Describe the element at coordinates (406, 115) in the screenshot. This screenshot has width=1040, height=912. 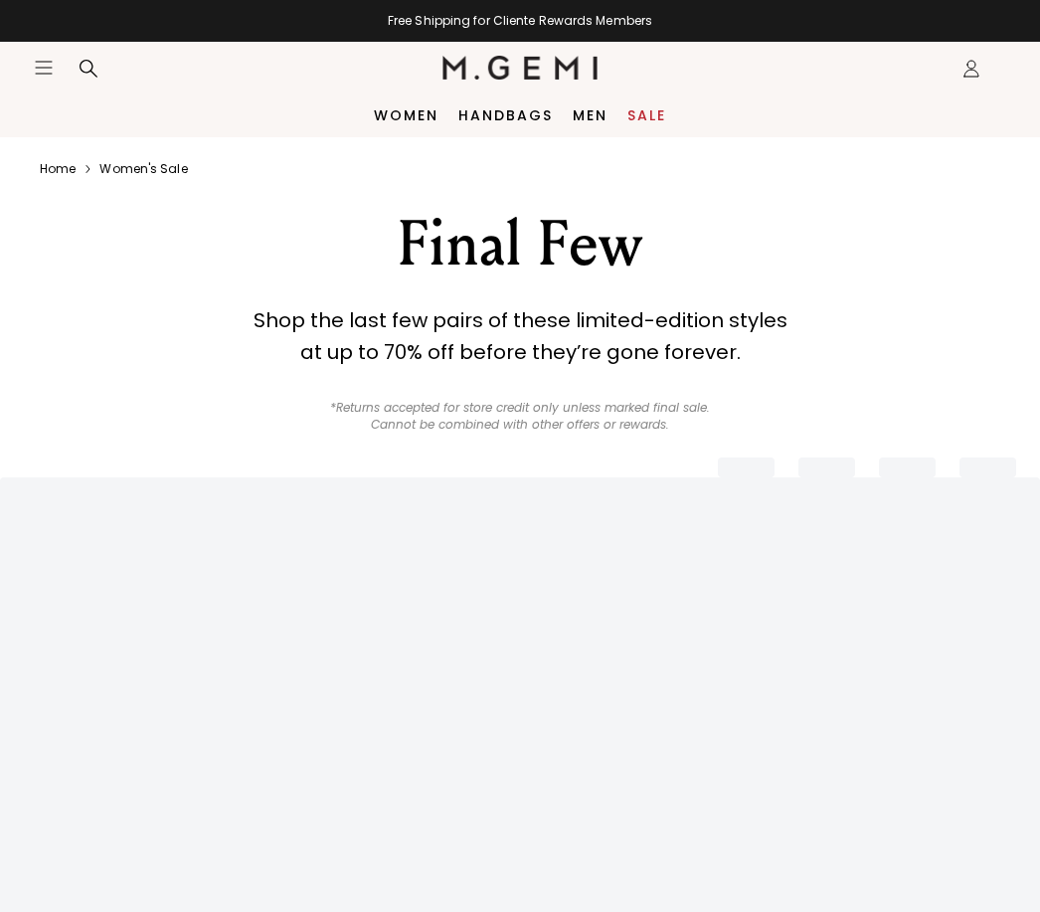
I see `a: Women` at that location.